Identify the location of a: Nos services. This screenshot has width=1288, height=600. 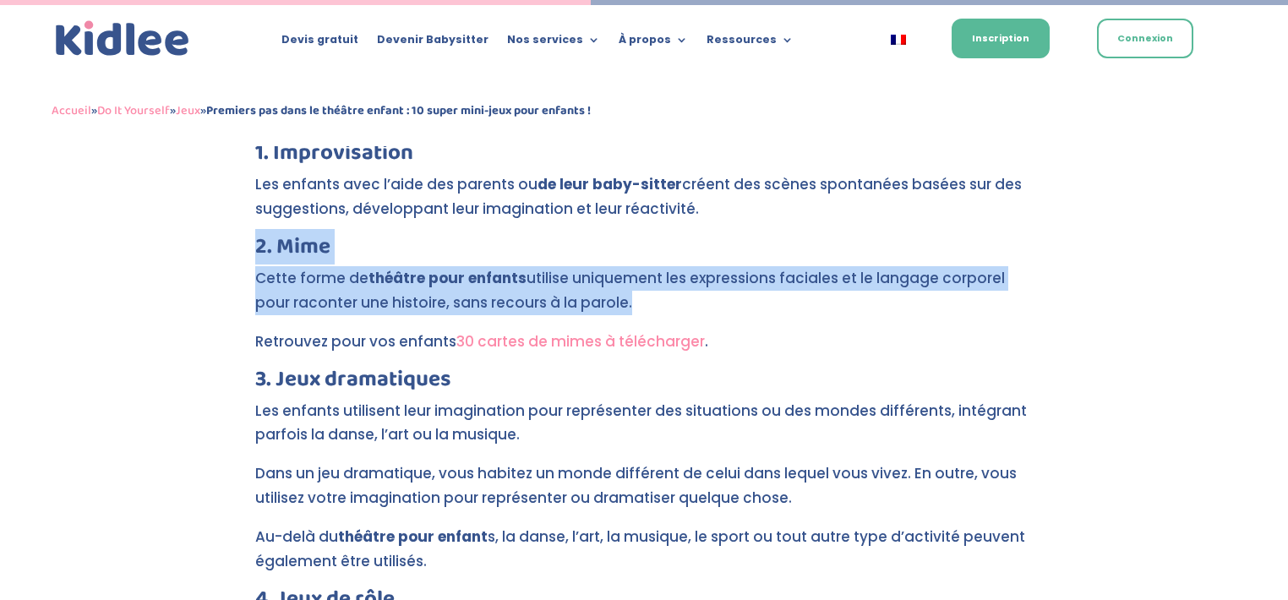
(554, 43).